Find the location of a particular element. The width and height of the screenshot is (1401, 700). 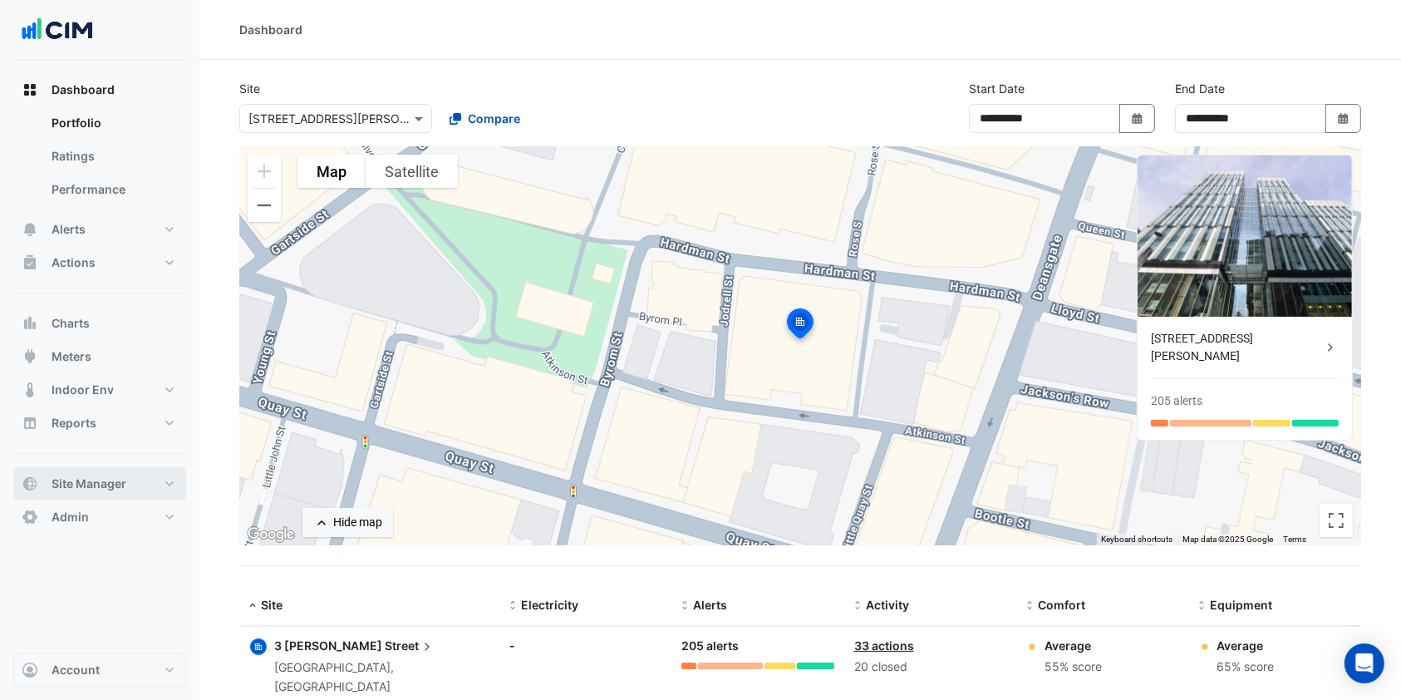

button: Zoom in is located at coordinates (264, 171).